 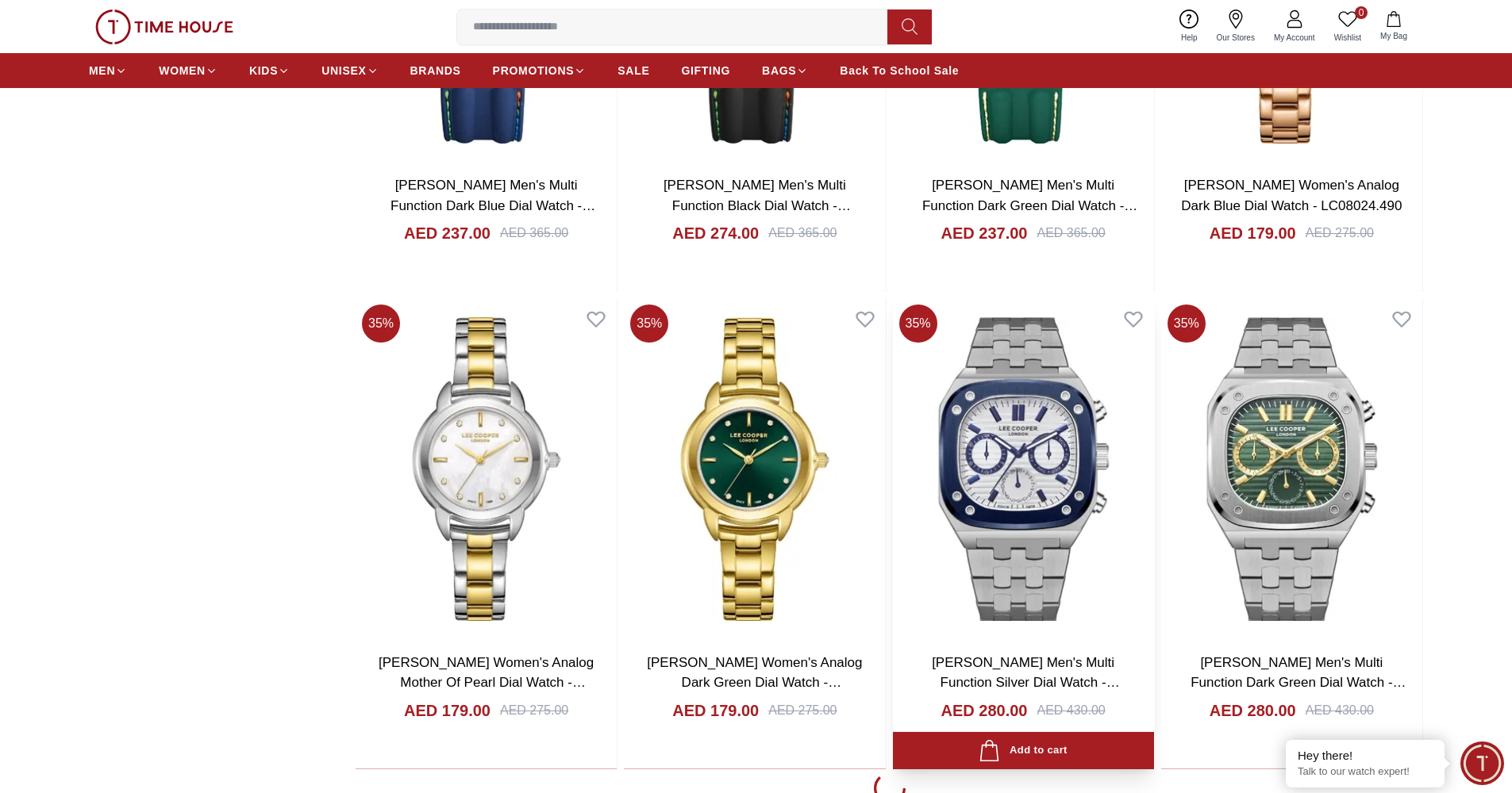 What do you see at coordinates (188, 71) in the screenshot?
I see `a: WOMEN` at bounding box center [188, 71].